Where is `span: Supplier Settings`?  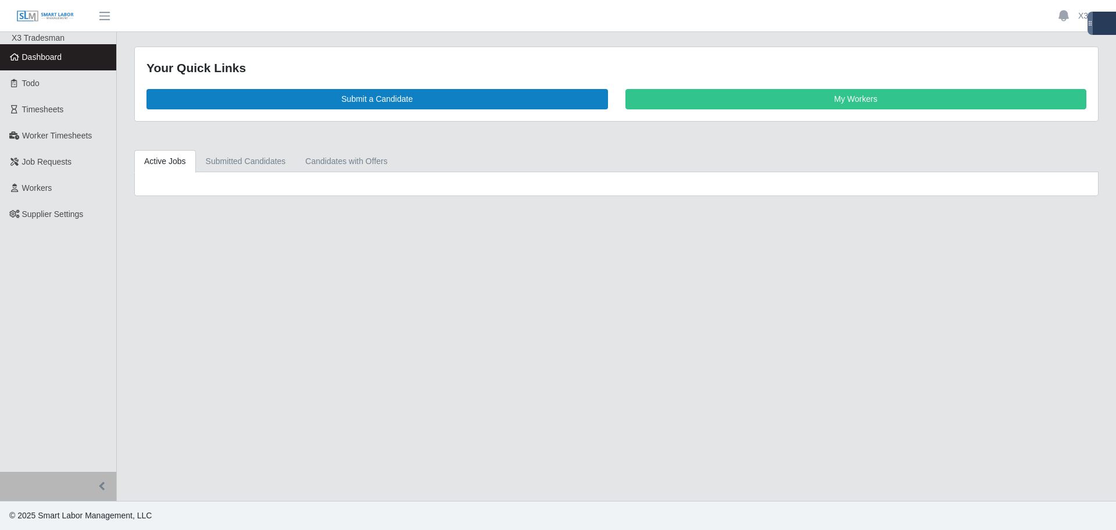 span: Supplier Settings is located at coordinates (53, 214).